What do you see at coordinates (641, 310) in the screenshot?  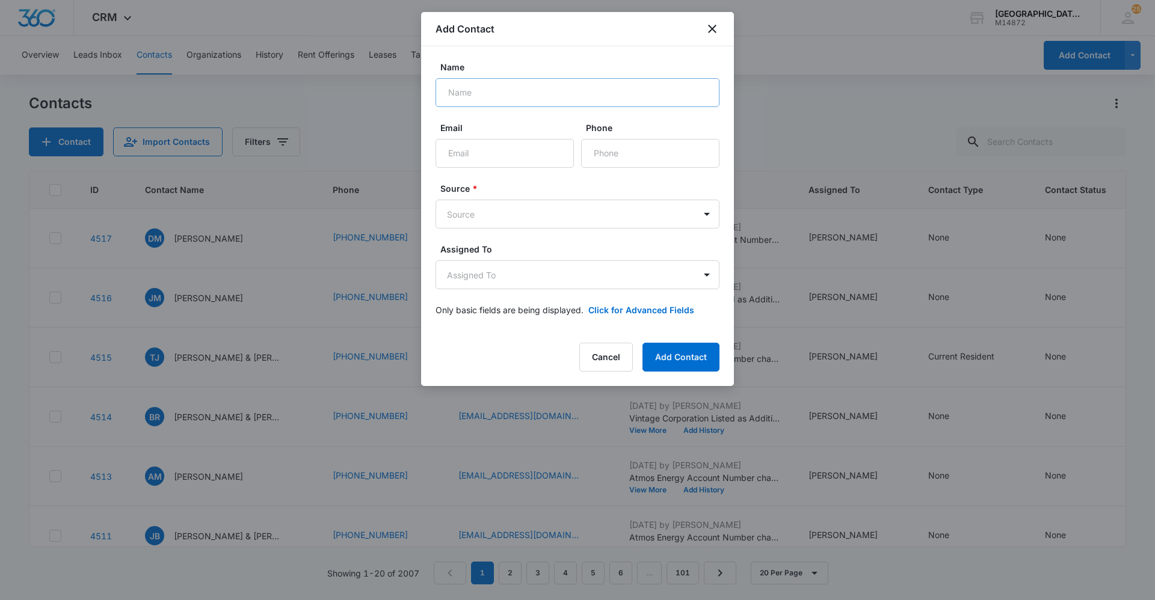 I see `button: Click for Advanced Fields` at bounding box center [641, 310].